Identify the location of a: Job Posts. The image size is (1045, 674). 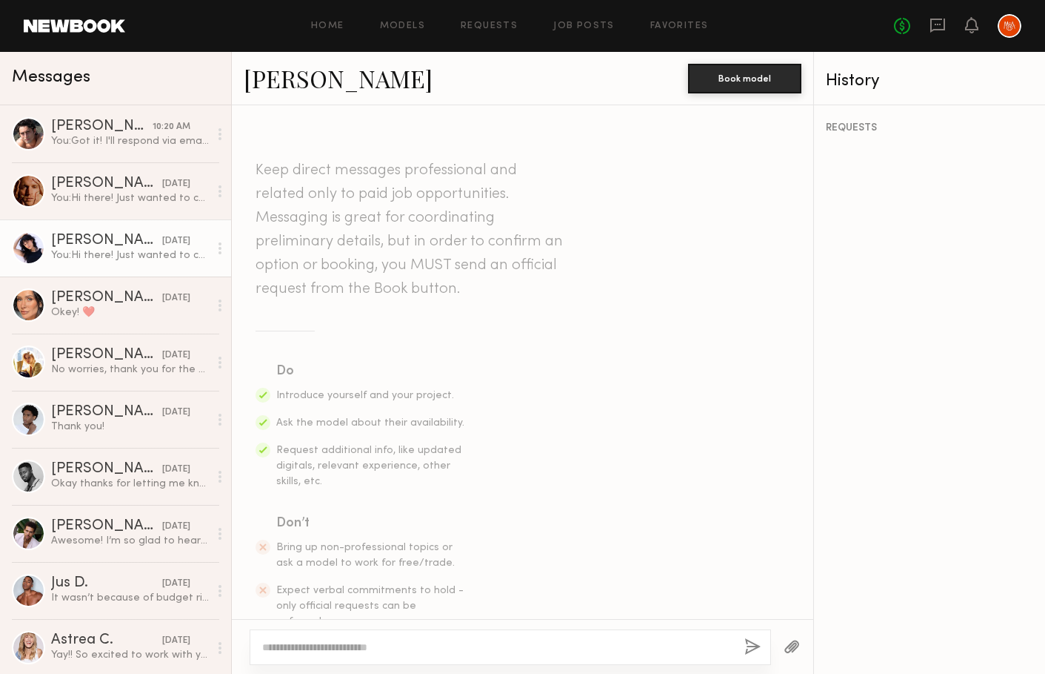
(584, 26).